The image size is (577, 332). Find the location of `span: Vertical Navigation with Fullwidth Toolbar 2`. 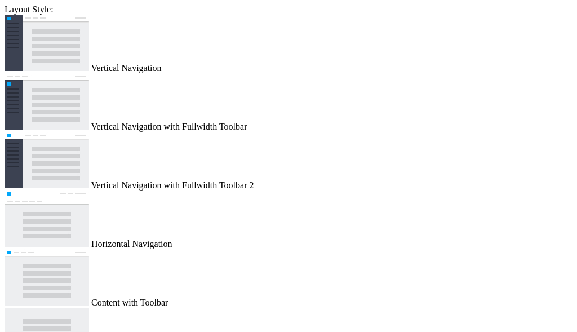

span: Vertical Navigation with Fullwidth Toolbar 2 is located at coordinates (172, 185).